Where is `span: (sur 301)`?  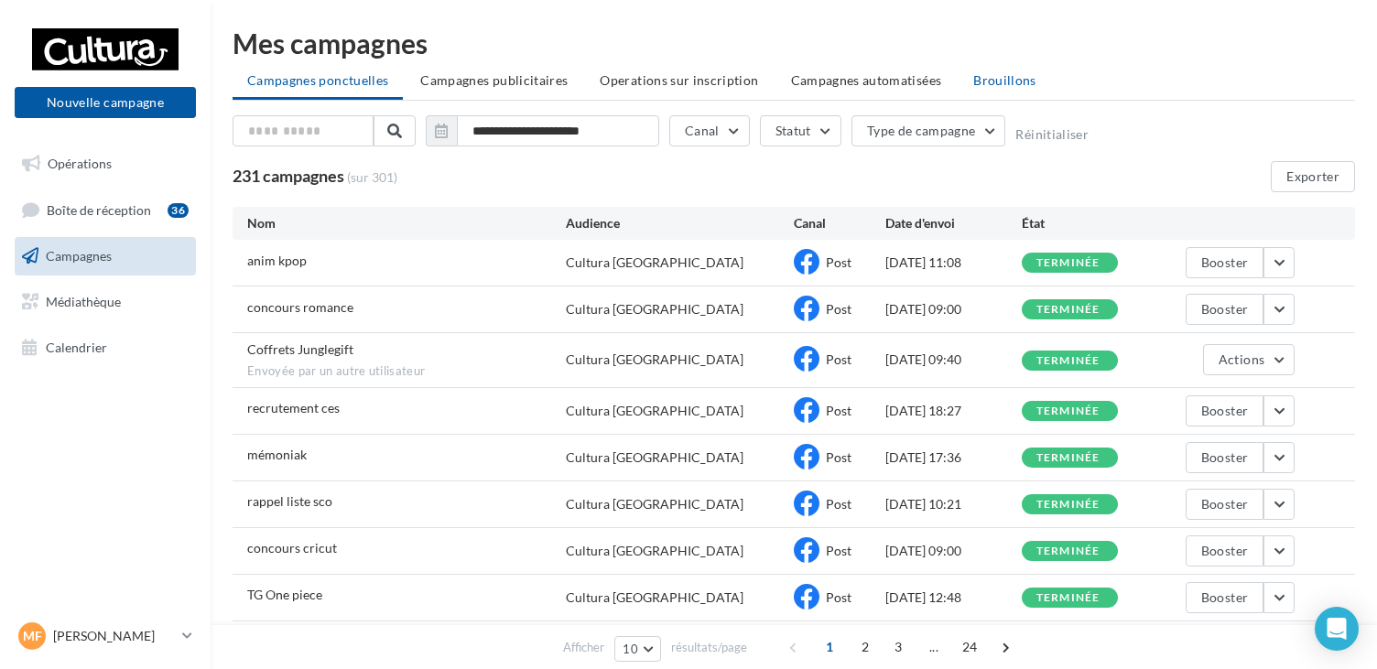
span: (sur 301) is located at coordinates (372, 178).